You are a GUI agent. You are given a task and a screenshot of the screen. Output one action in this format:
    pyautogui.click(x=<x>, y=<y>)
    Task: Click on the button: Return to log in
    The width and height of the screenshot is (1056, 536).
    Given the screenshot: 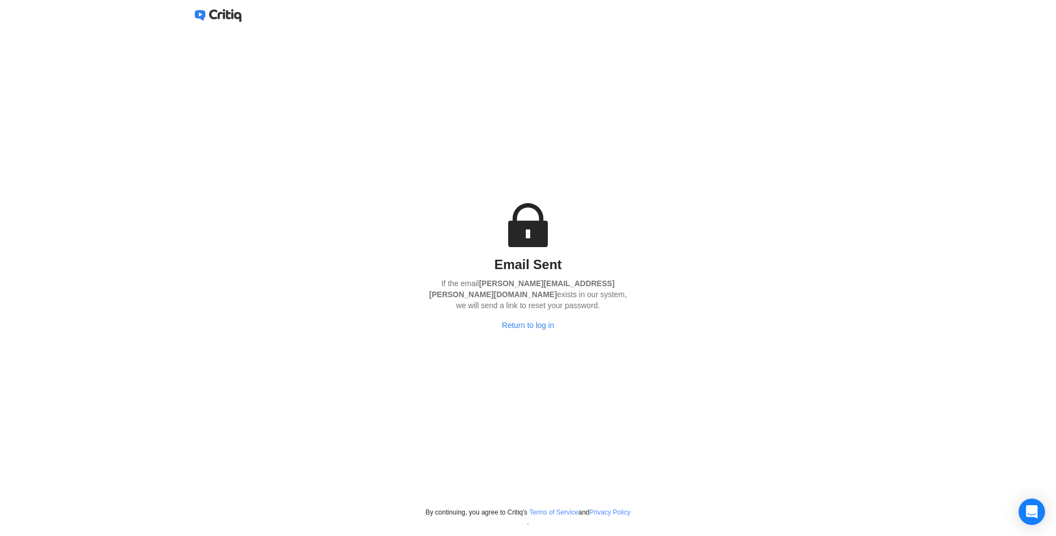 What is the action you would take?
    pyautogui.click(x=528, y=325)
    